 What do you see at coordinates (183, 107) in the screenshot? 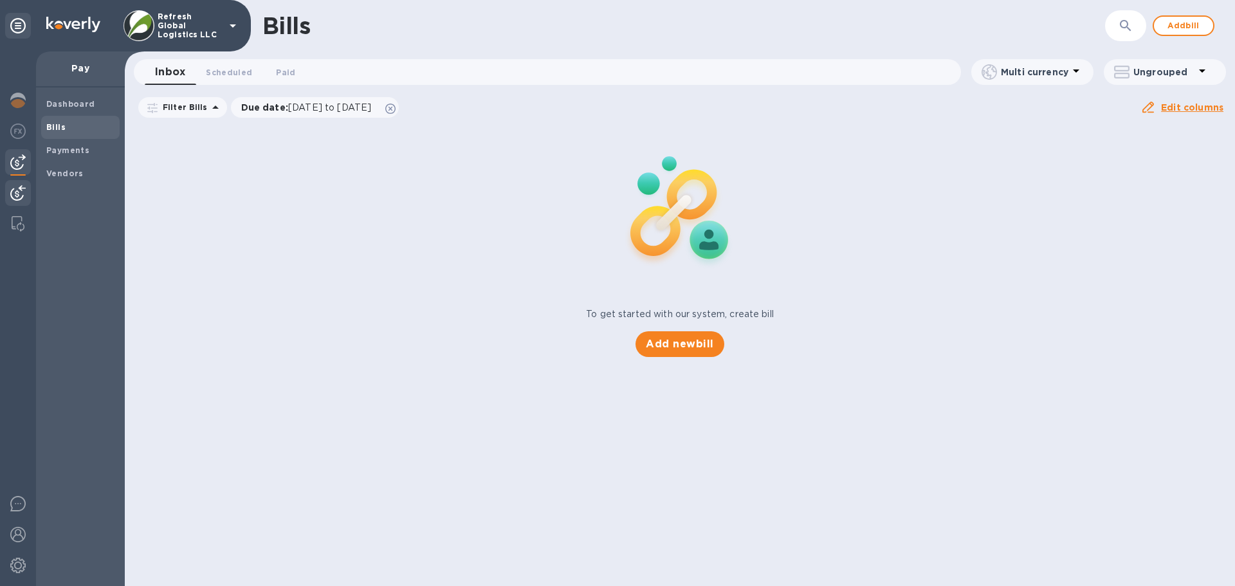
I see `p: Filter Bills` at bounding box center [183, 107].